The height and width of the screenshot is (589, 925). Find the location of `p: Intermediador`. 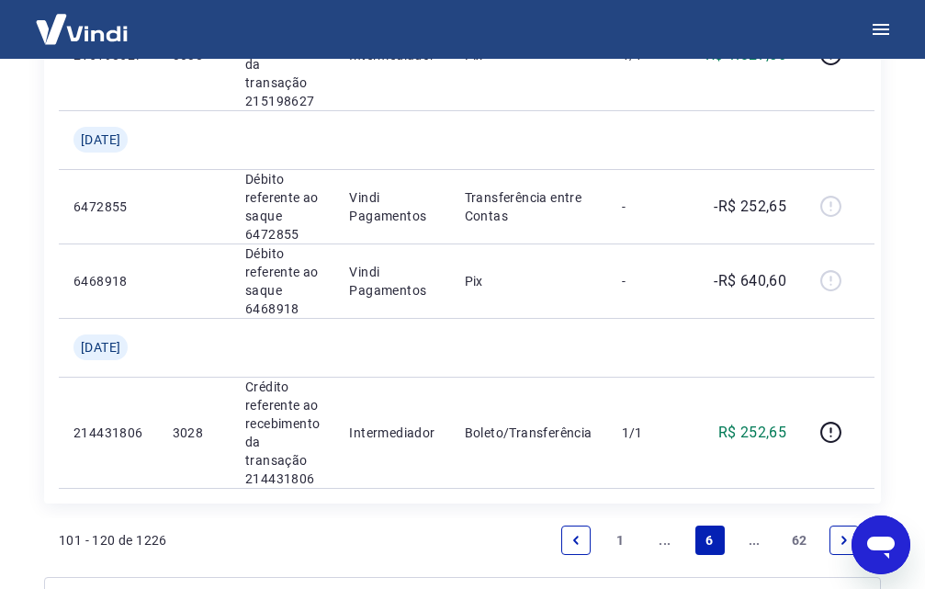

p: Intermediador is located at coordinates (391, 433).